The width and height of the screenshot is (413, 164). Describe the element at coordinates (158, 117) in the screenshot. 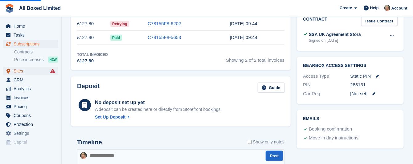

I see `a: Set Up Deposit` at that location.